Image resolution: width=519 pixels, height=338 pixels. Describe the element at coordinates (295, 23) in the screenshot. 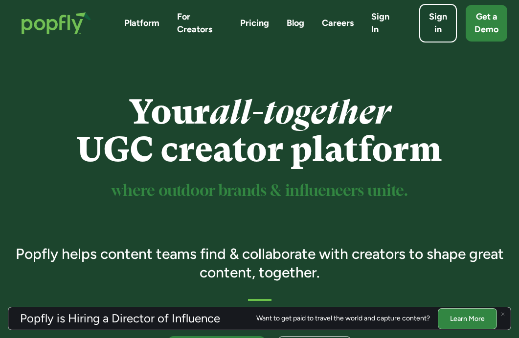

I see `a: Blog` at that location.